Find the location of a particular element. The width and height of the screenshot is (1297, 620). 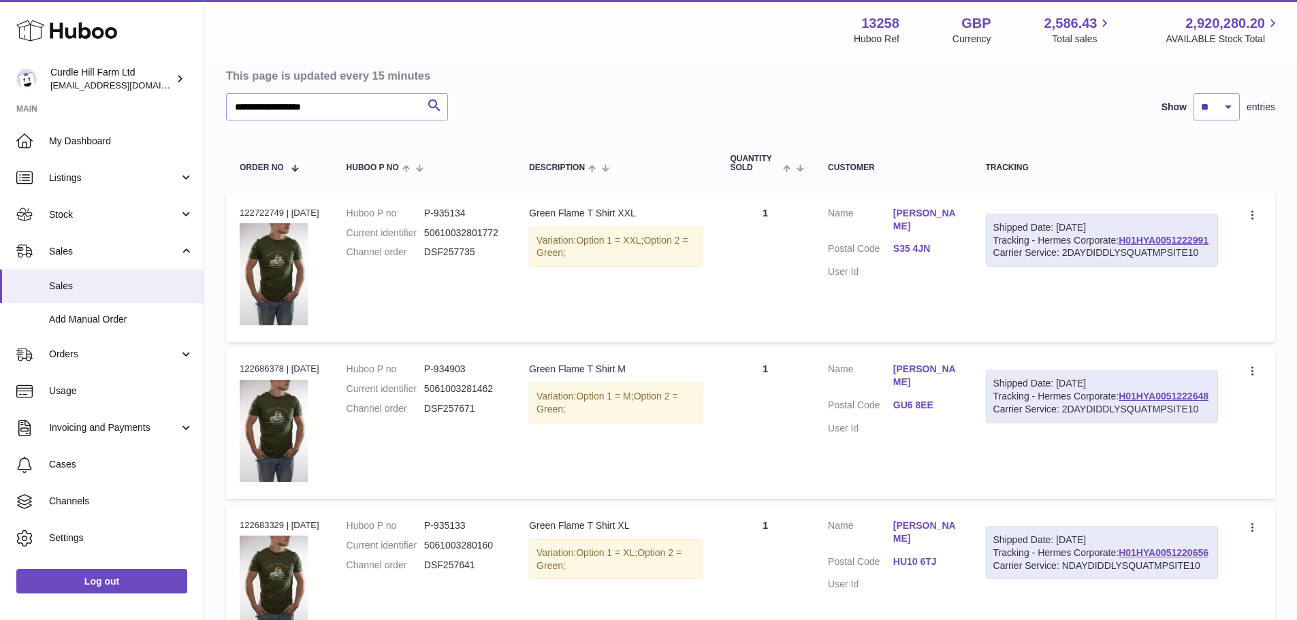

span: Option 1 = XXL; is located at coordinates (609, 240).